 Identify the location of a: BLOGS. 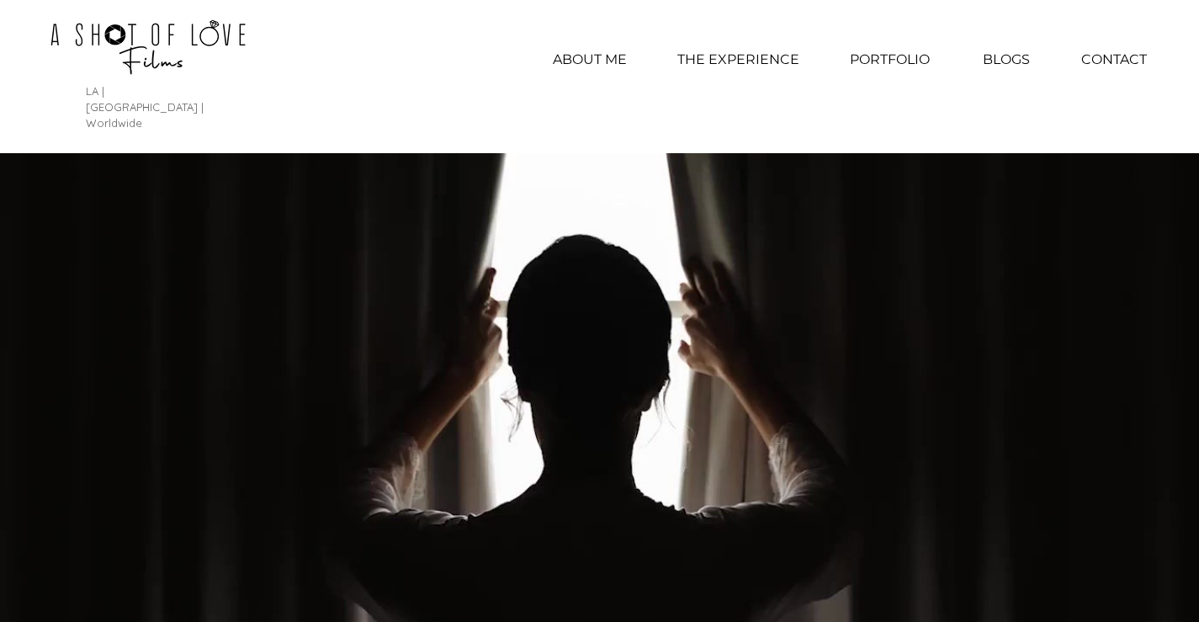
(1006, 60).